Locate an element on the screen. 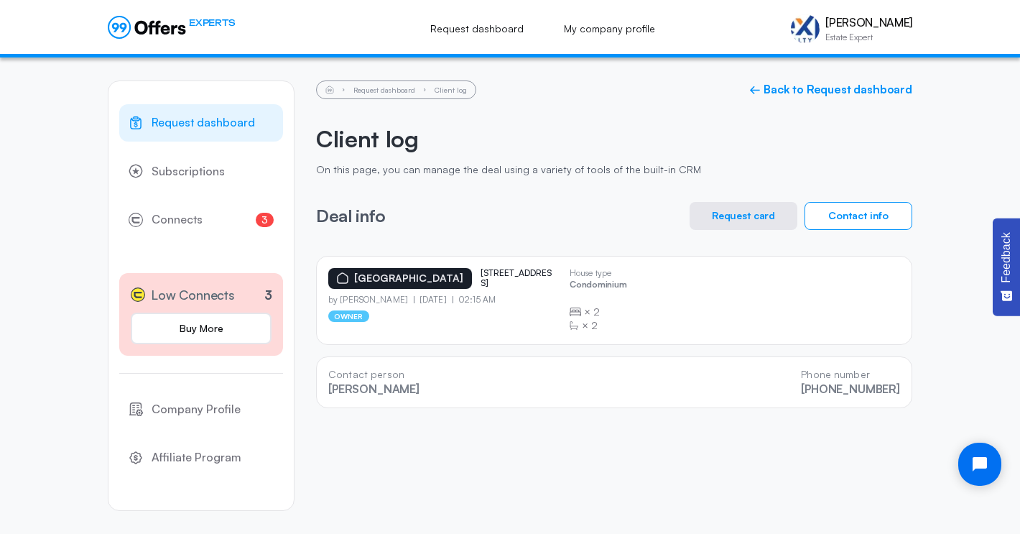 Image resolution: width=1020 pixels, height=534 pixels. span: Subscriptions is located at coordinates (188, 172).